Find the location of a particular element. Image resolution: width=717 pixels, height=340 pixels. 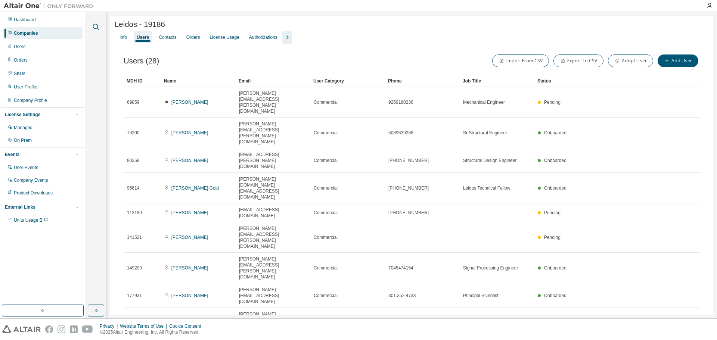

div: Email is located at coordinates (273, 81).